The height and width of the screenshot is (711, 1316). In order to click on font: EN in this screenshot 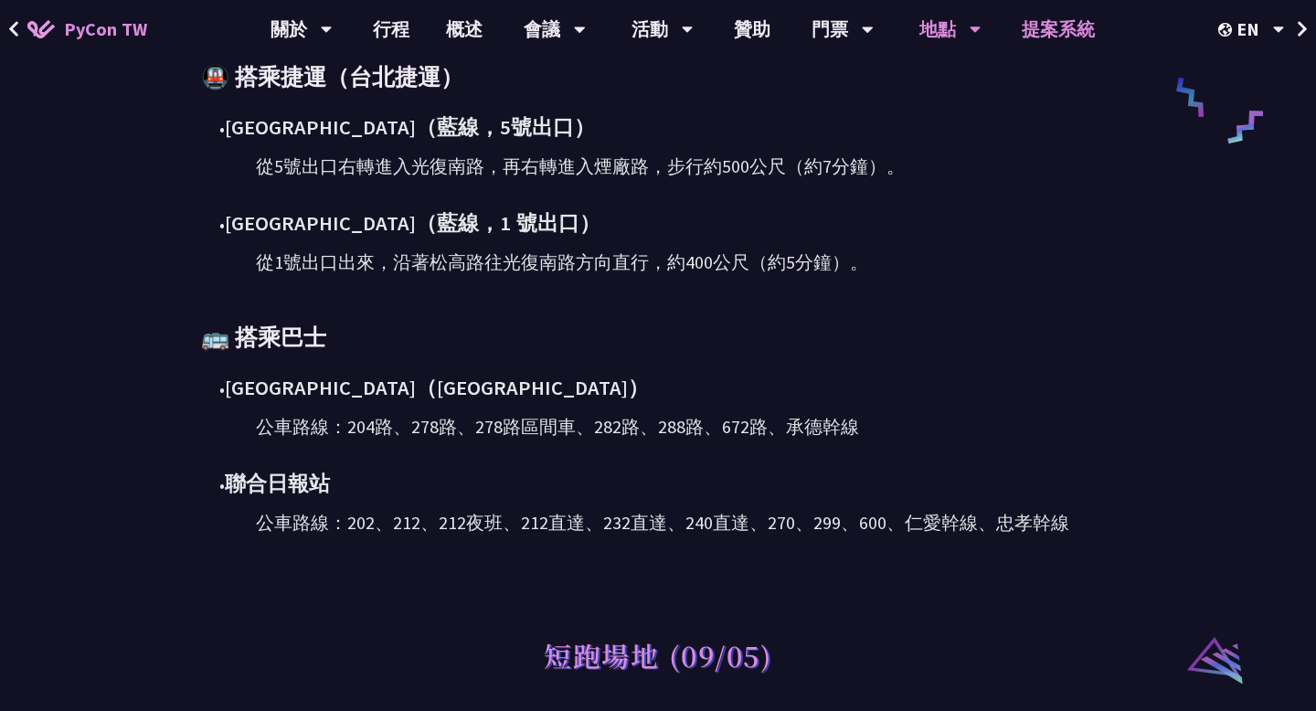, I will do `click(1247, 28)`.